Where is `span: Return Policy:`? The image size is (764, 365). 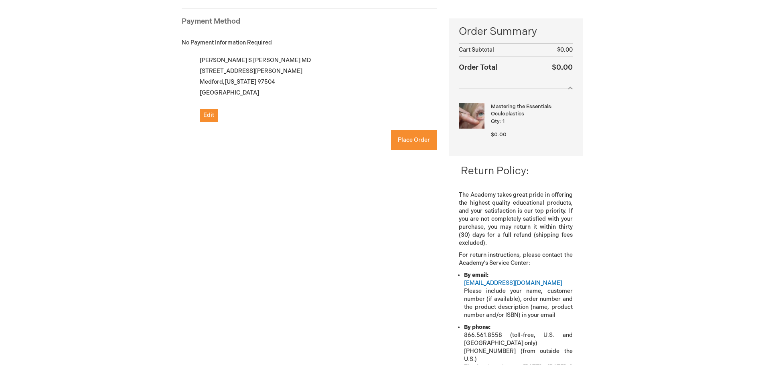
span: Return Policy: is located at coordinates (495, 171).